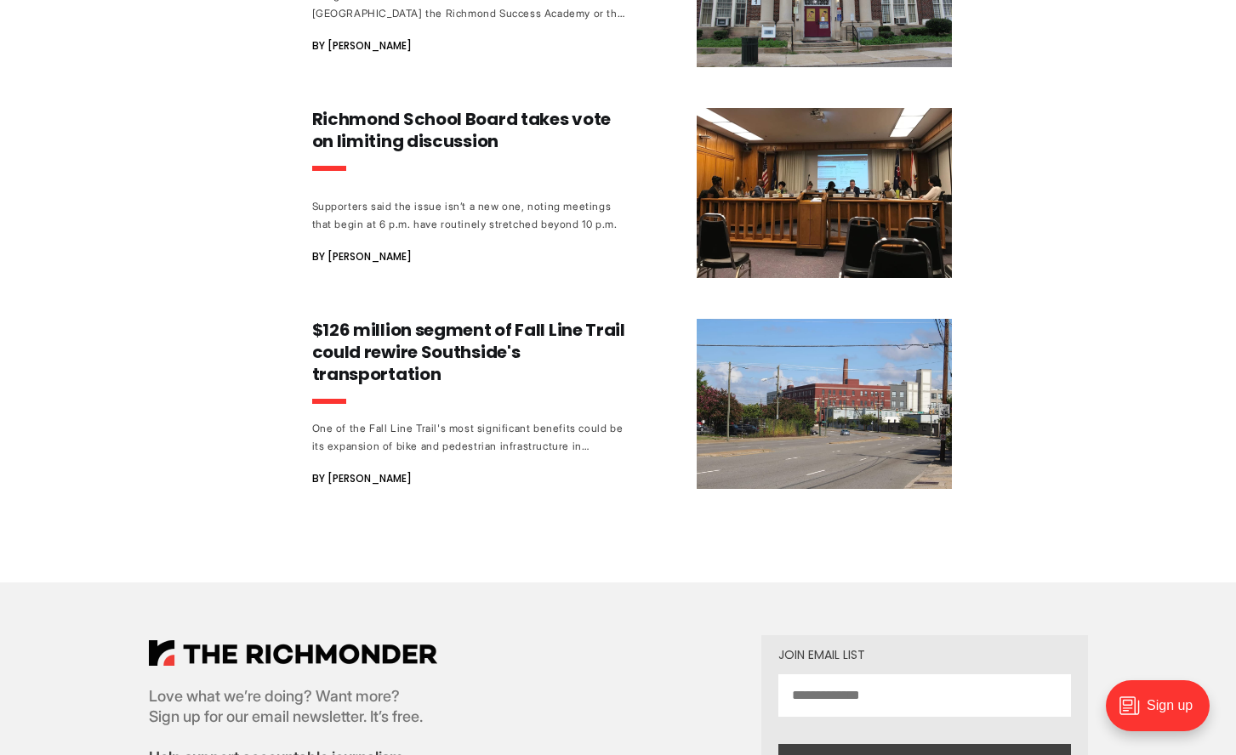  Describe the element at coordinates (293, 707) in the screenshot. I see `p: Love what we’re doing? Want more? Sign up for our email newsletter. It’s free.` at that location.